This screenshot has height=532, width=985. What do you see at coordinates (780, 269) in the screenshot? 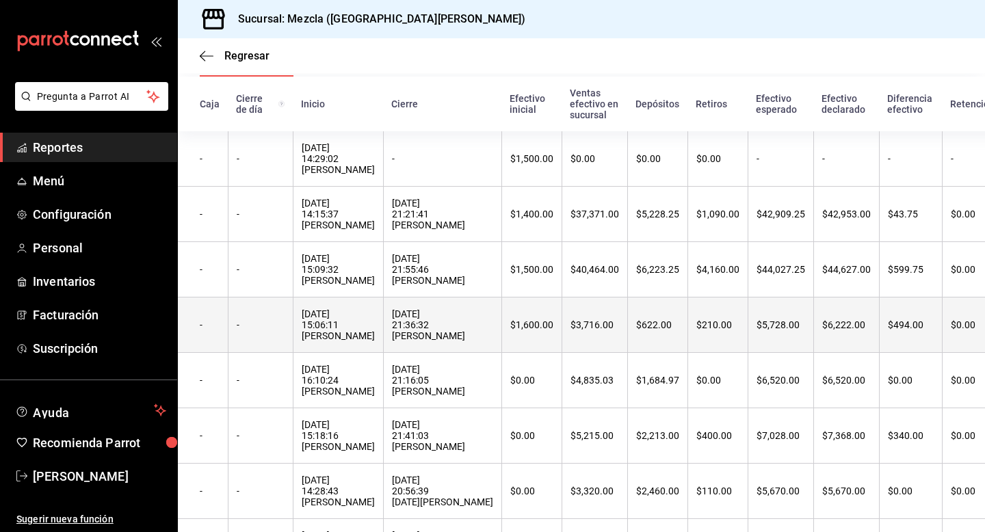
I see `div: $44,027.25` at bounding box center [780, 269].